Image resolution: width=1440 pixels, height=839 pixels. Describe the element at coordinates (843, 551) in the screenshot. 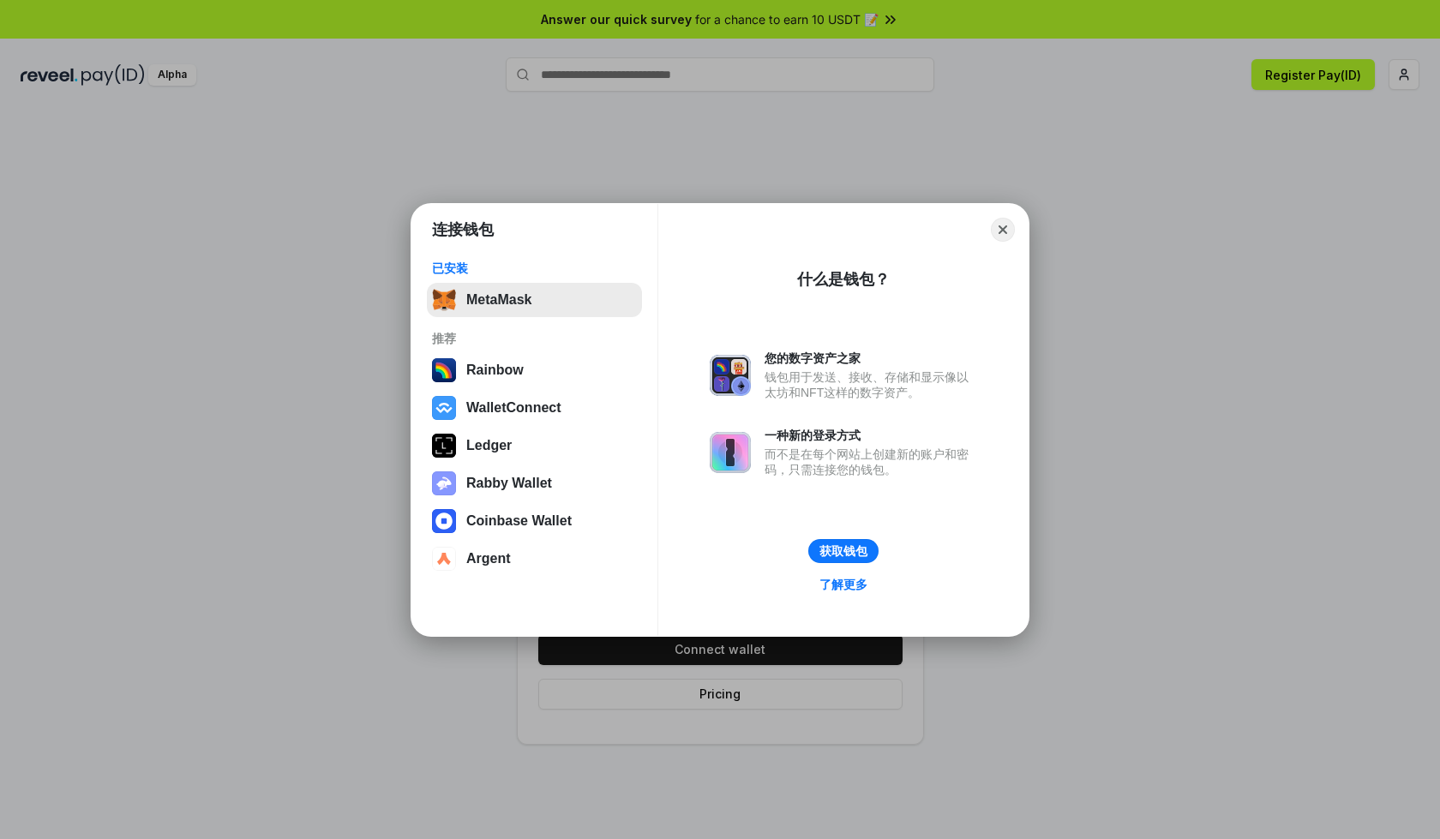

I see `div: 获取钱包` at that location.